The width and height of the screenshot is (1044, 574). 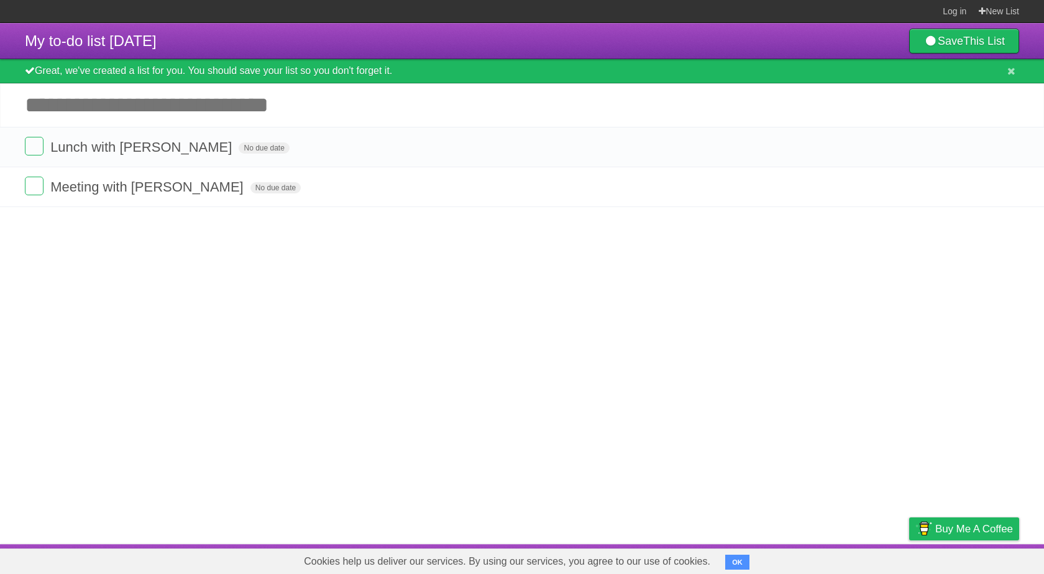 I want to click on a: Privacy, so click(x=909, y=559).